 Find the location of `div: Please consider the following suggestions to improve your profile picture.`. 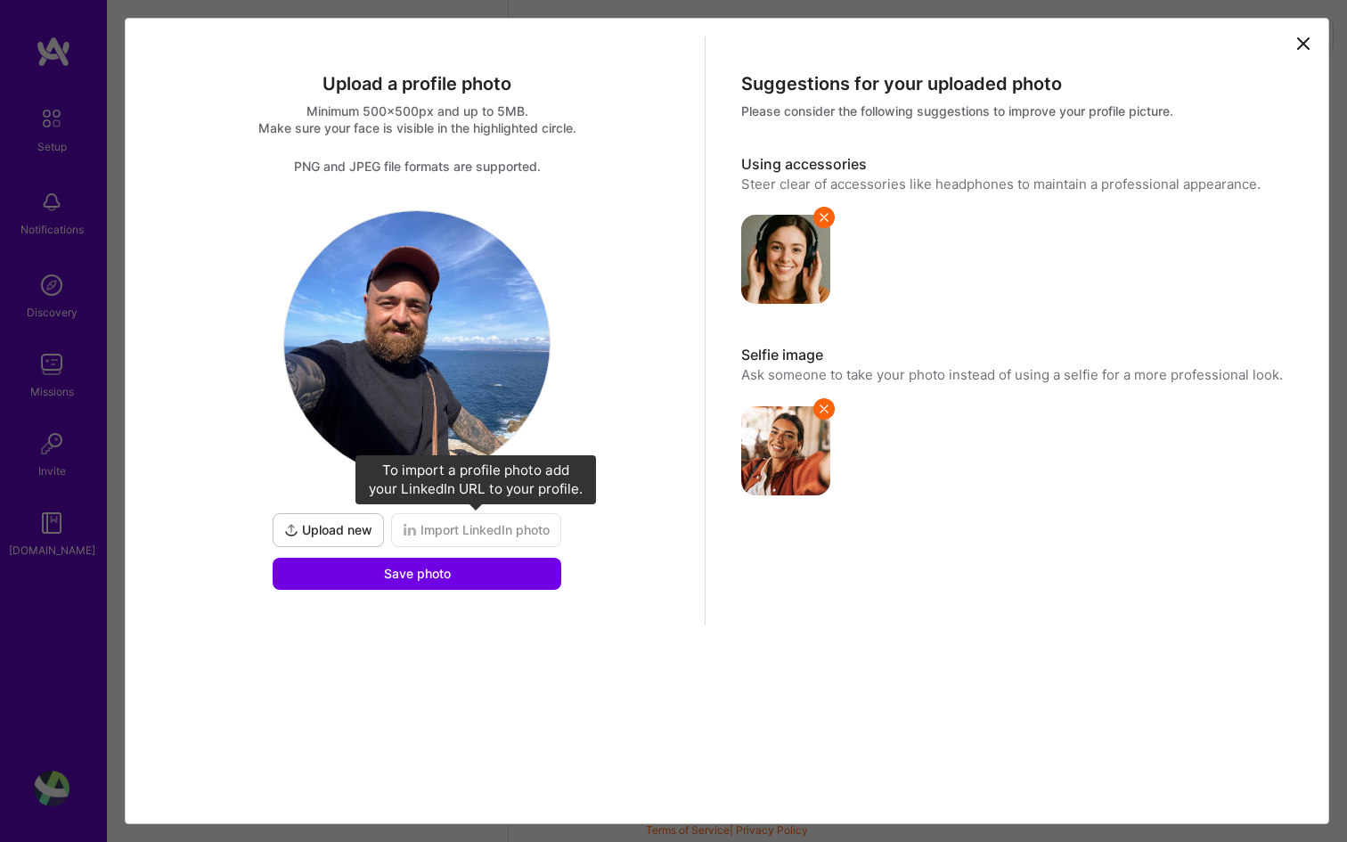

div: Please consider the following suggestions to improve your profile picture. is located at coordinates (1015, 110).